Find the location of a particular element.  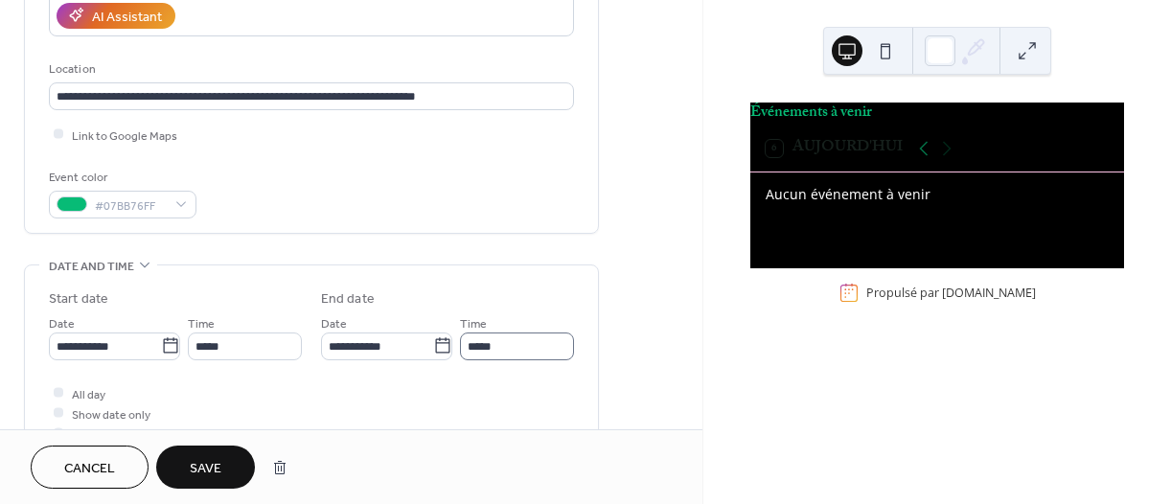

span: Hide end time is located at coordinates (108, 434).